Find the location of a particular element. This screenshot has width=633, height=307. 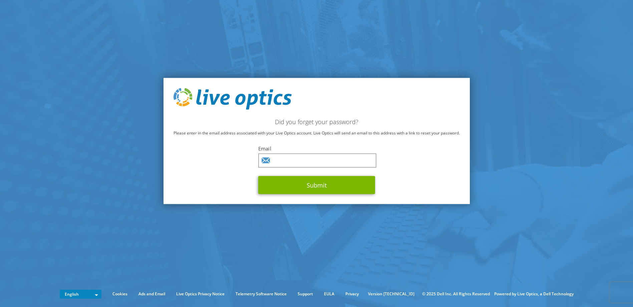

img: live_optics_svg.svg is located at coordinates (233, 99).